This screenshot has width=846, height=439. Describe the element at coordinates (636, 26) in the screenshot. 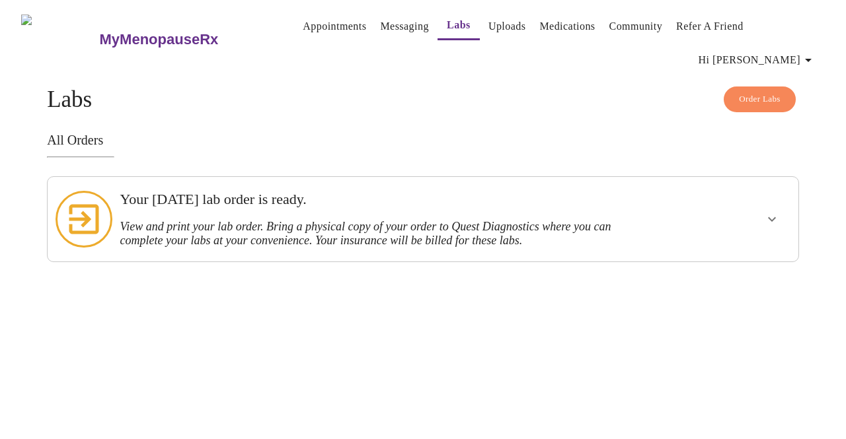

I see `a: Community` at that location.